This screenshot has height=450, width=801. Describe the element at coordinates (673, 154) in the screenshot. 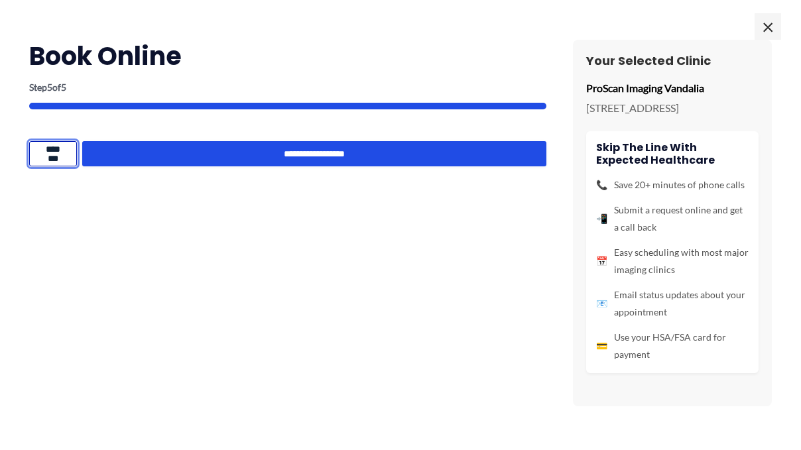

I see `h4: Skip the line with Expected Healthcare` at that location.